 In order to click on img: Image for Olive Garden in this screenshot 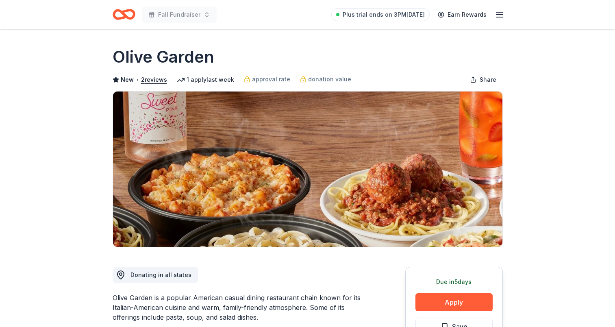, I will do `click(308, 169)`.